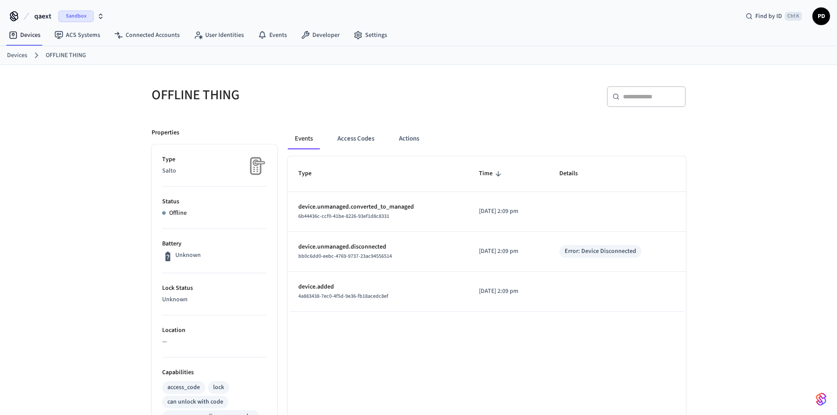 The image size is (837, 415). I want to click on span: bb0c6dd0-eebc-4769-9737-23ac94556514, so click(345, 256).